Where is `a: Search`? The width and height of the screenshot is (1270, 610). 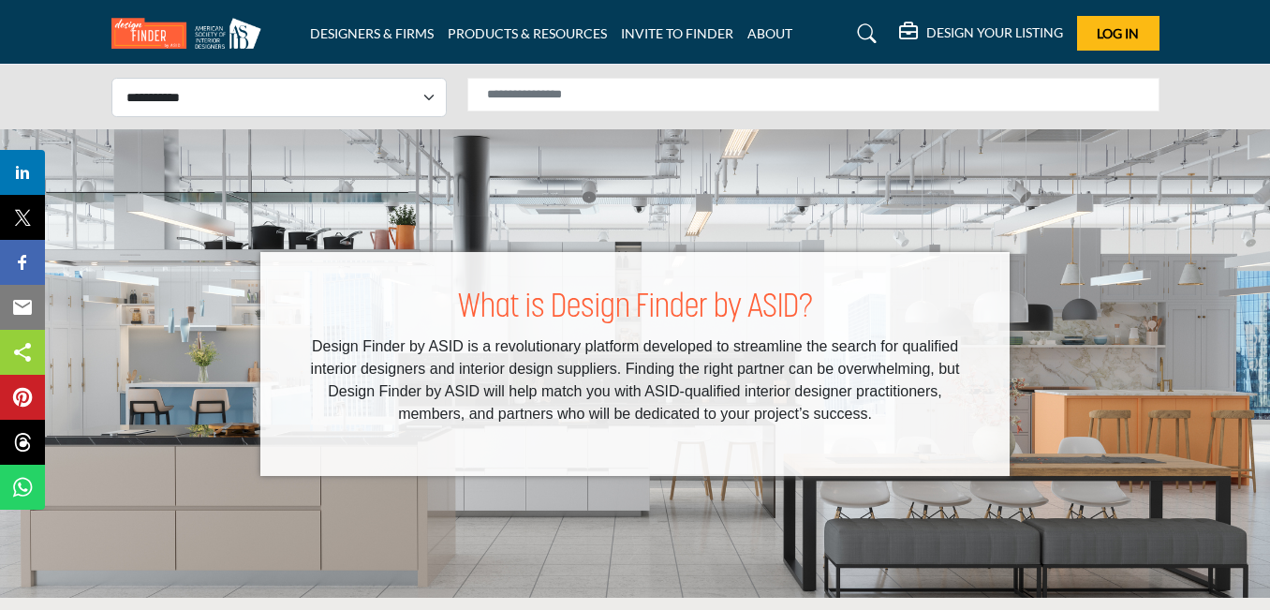 a: Search is located at coordinates (864, 34).